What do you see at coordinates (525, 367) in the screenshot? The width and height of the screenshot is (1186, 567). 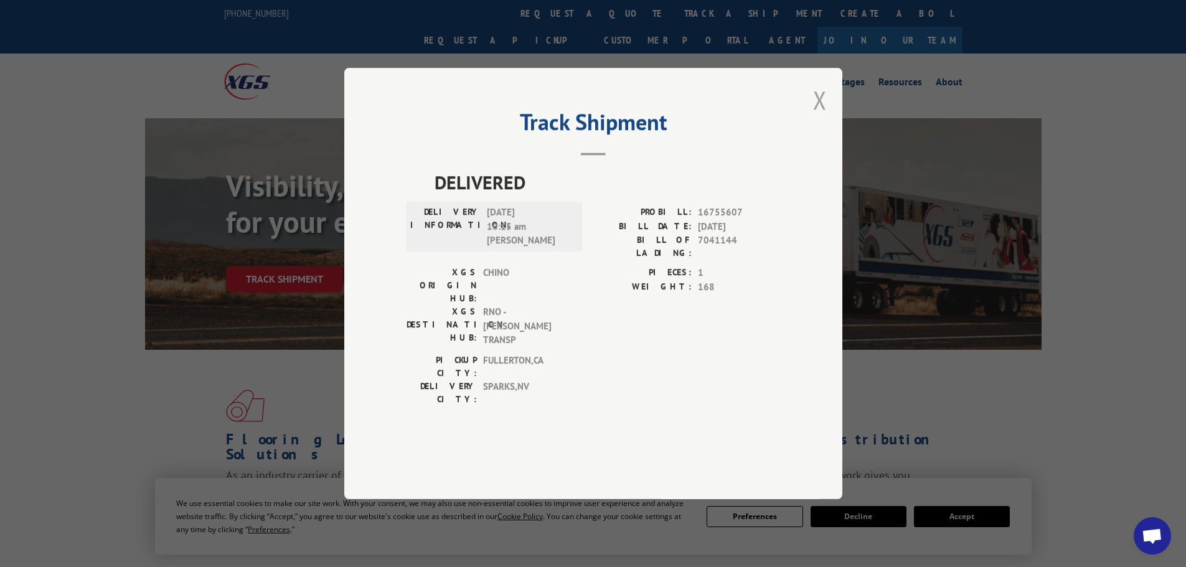 I see `span: FULLERTON , CA` at bounding box center [525, 367].